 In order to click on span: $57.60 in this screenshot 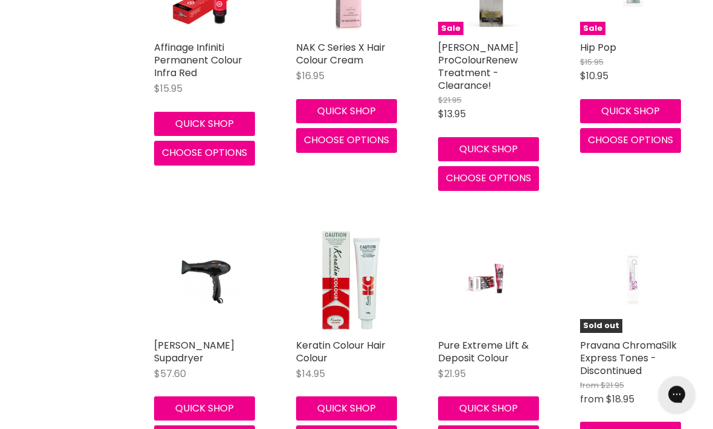, I will do `click(170, 374)`.